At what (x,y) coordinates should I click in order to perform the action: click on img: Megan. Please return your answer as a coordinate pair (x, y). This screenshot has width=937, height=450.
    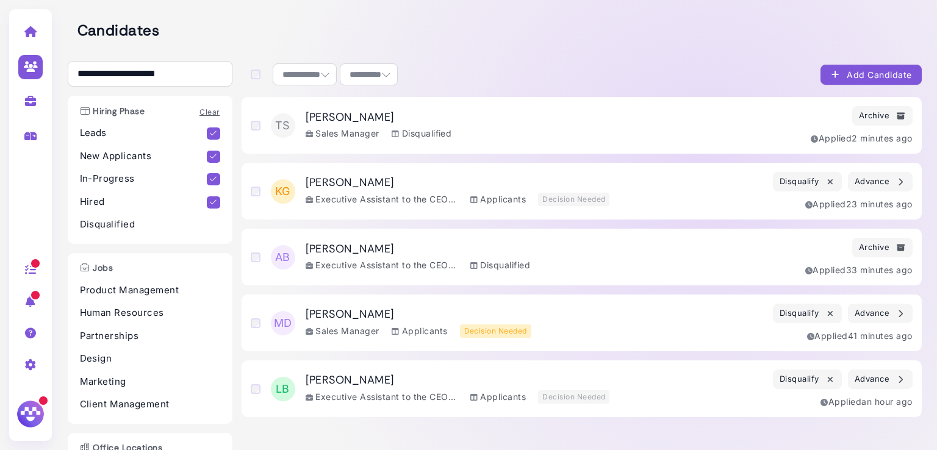
    Looking at the image, I should click on (30, 414).